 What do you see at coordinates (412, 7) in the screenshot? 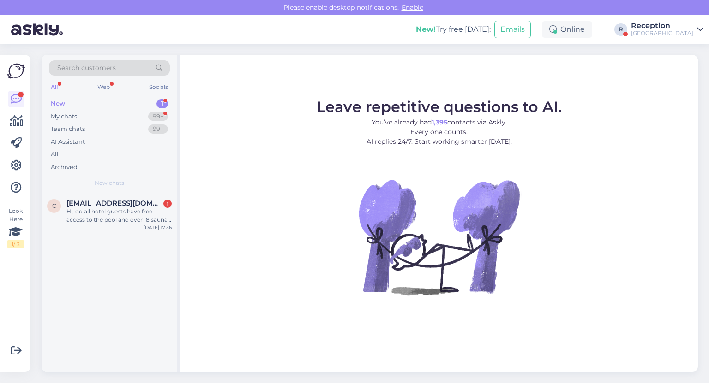
I see `span: Enable` at bounding box center [412, 7].